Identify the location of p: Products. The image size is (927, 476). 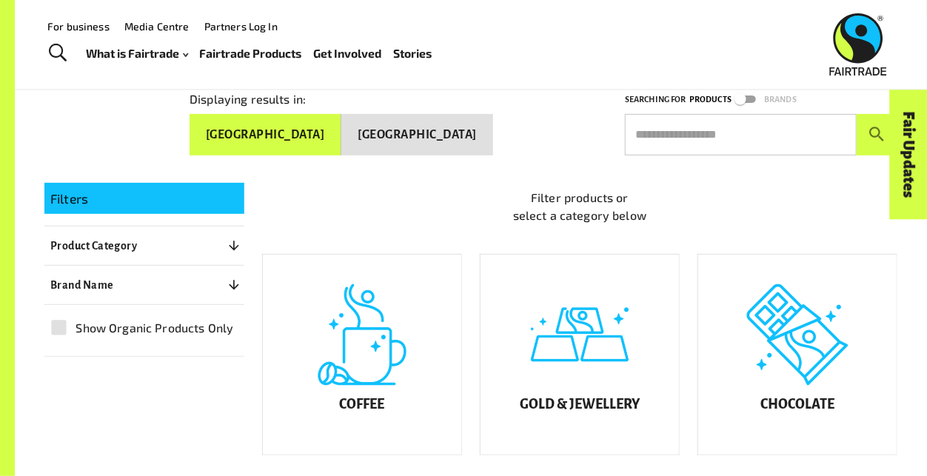
(710, 99).